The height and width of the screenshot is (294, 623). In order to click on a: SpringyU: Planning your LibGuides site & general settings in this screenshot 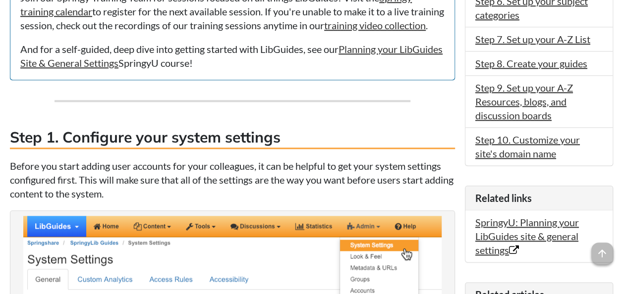, I will do `click(527, 236)`.